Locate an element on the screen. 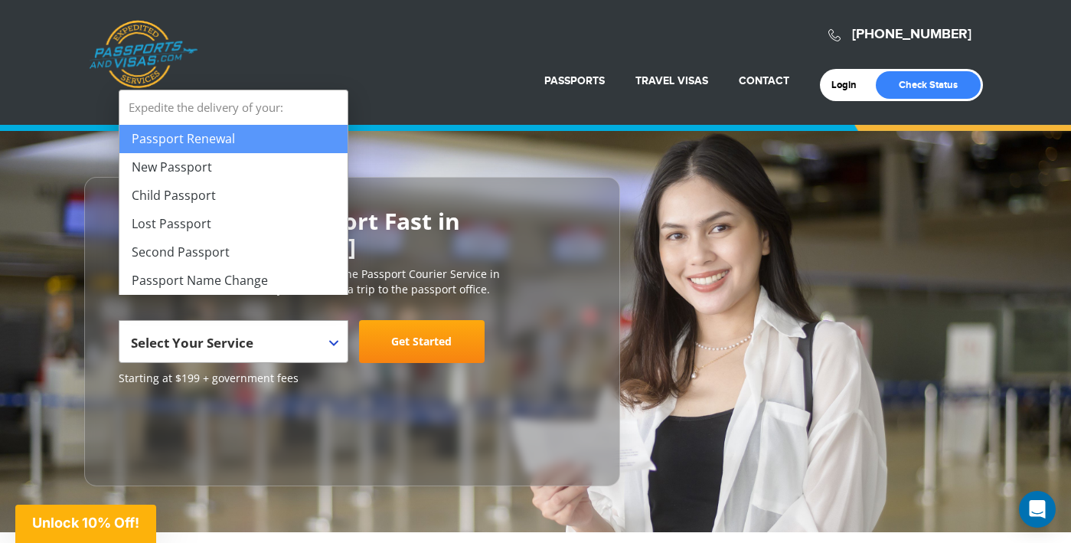 This screenshot has width=1071, height=543. strong: Expedite the delivery of your: is located at coordinates (234, 107).